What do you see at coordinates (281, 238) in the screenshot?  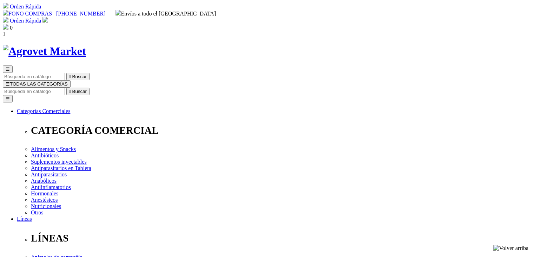 I see `p: LÍNEAS` at bounding box center [281, 238].